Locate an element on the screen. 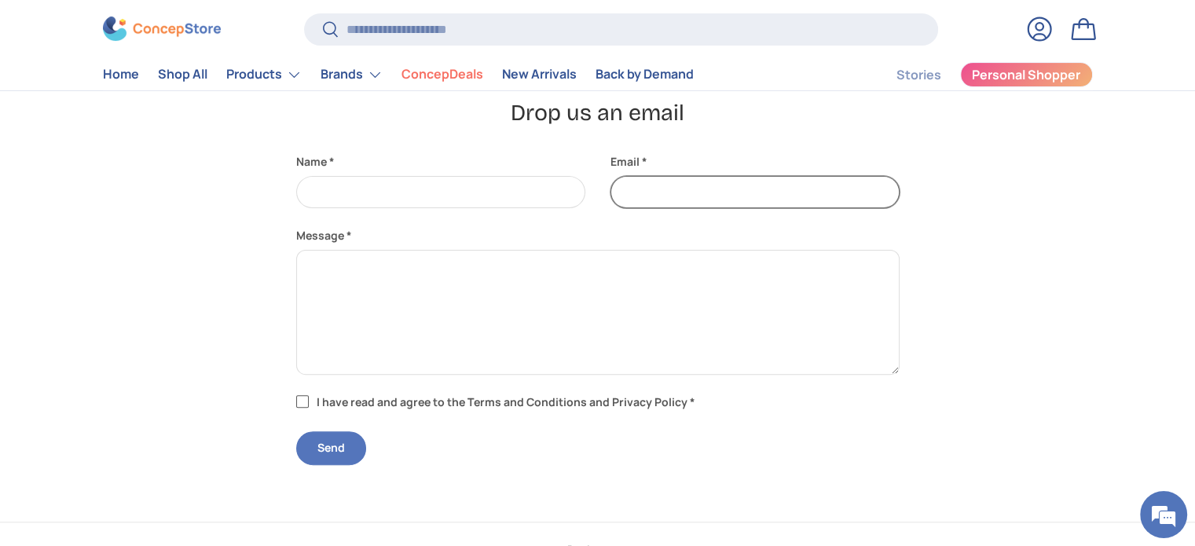 The width and height of the screenshot is (1195, 546). label: I have read and agree to the Terms and Conditions and Privacy Policy * is located at coordinates (498, 401).